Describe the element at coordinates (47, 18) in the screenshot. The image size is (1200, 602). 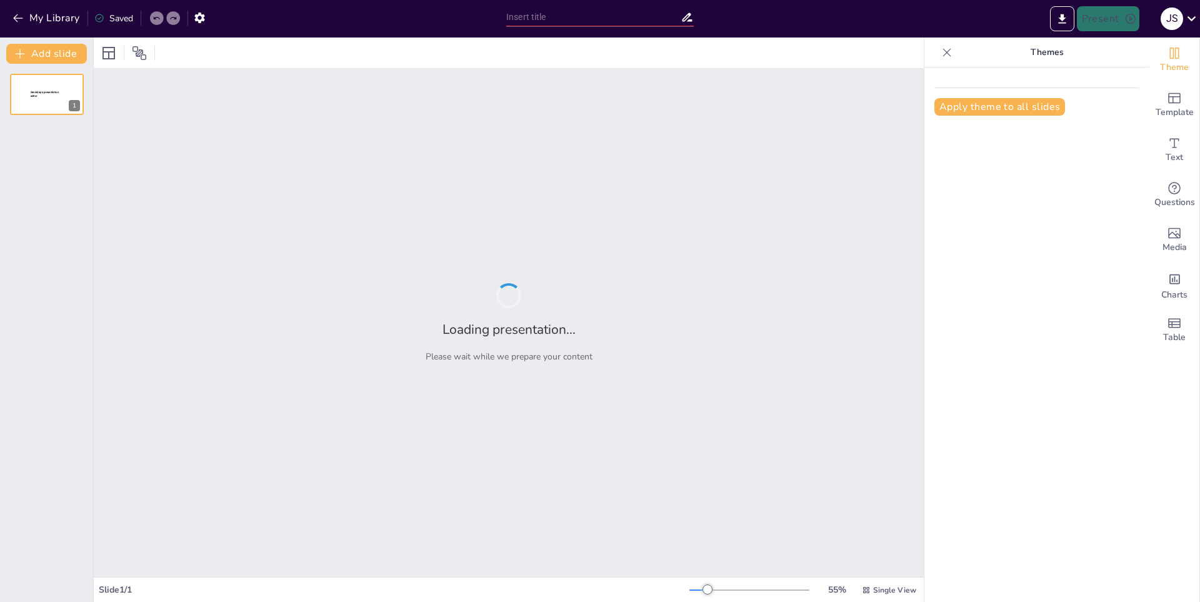
I see `button: My Library` at that location.